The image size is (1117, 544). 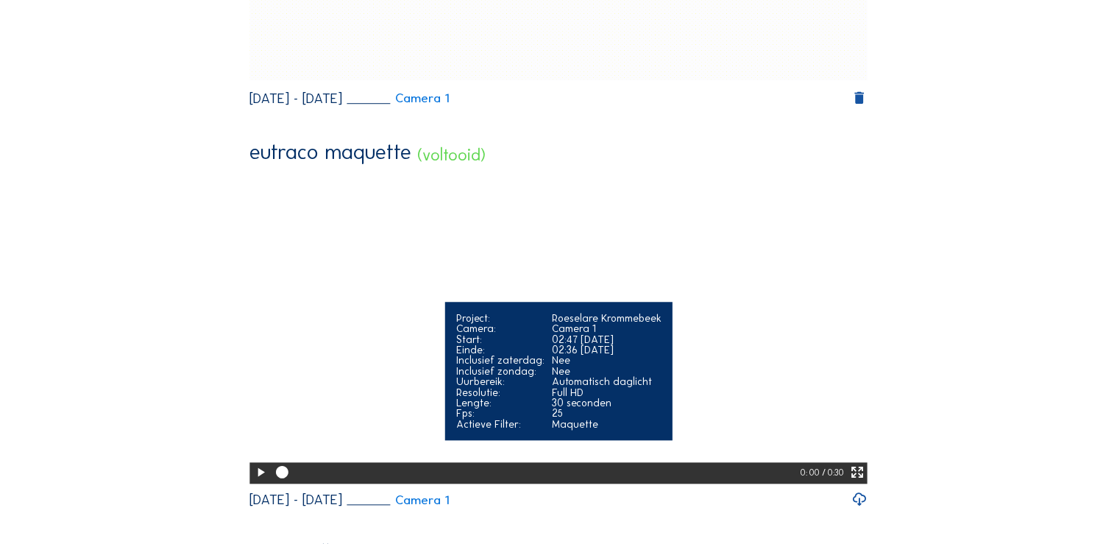 I want to click on div: Inclusief zondag:, so click(x=499, y=371).